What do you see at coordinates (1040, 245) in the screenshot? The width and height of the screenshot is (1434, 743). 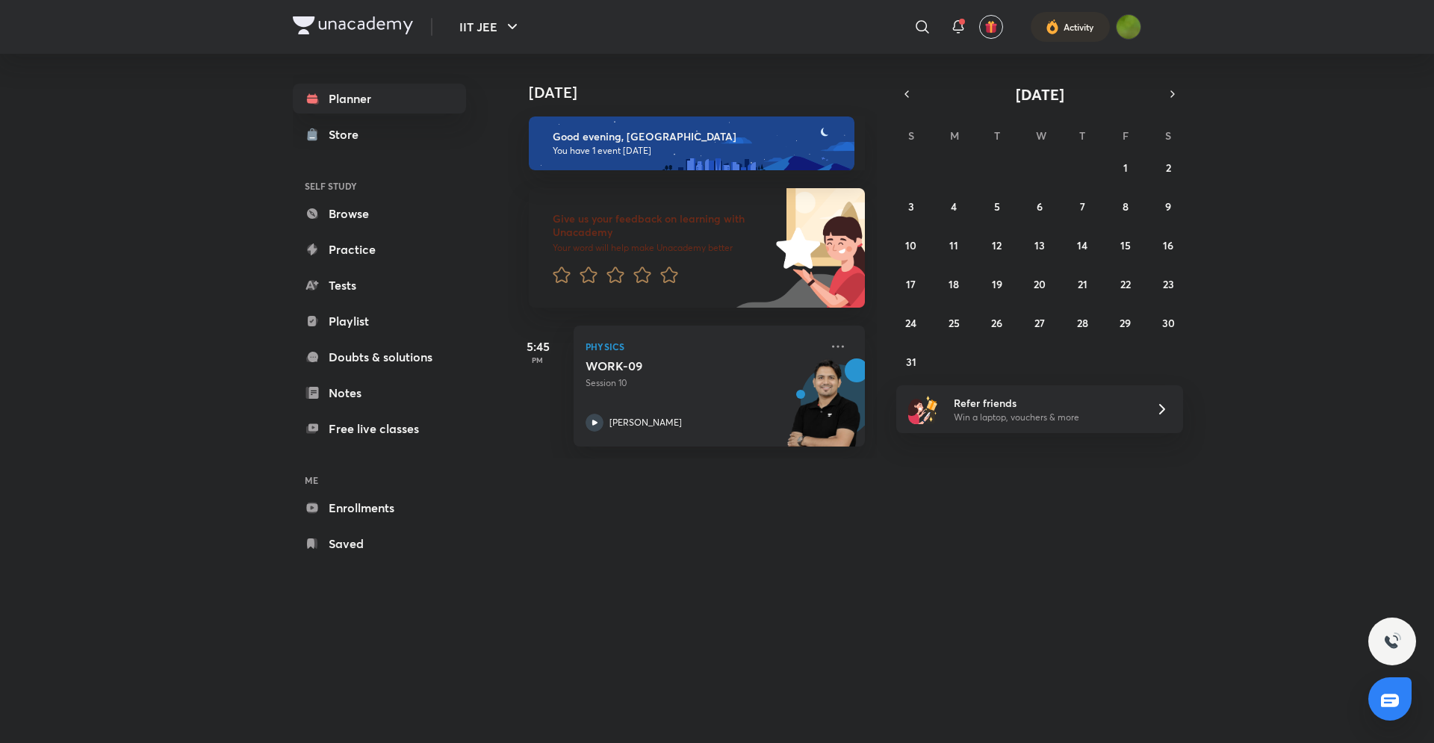 I see `button: August 13, 2025` at bounding box center [1040, 245].